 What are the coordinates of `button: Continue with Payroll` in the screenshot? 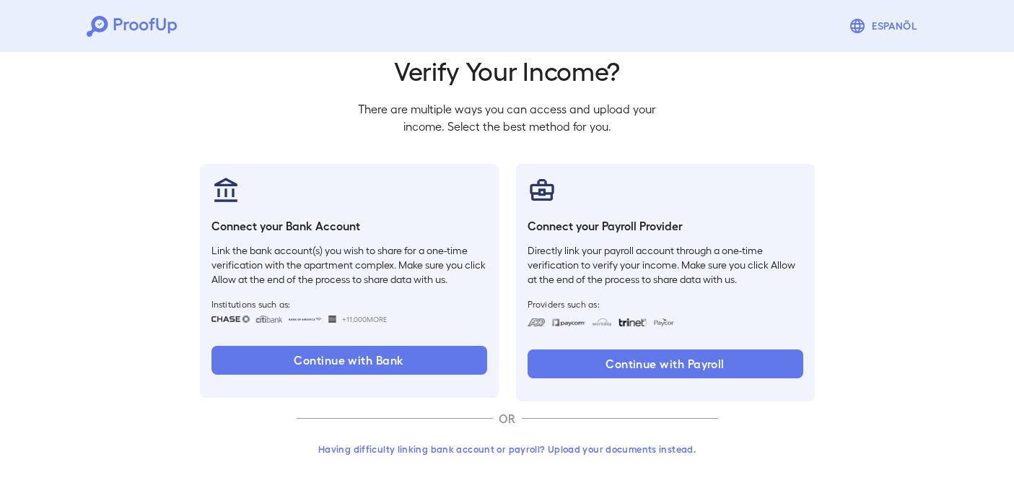 It's located at (665, 364).